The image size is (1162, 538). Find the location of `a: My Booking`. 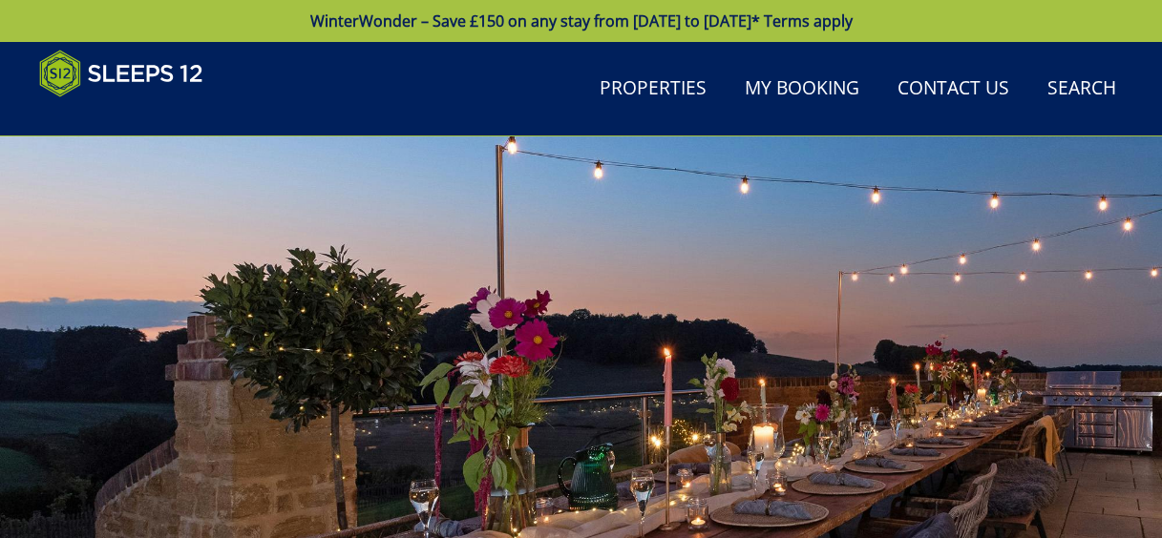

a: My Booking is located at coordinates (802, 89).